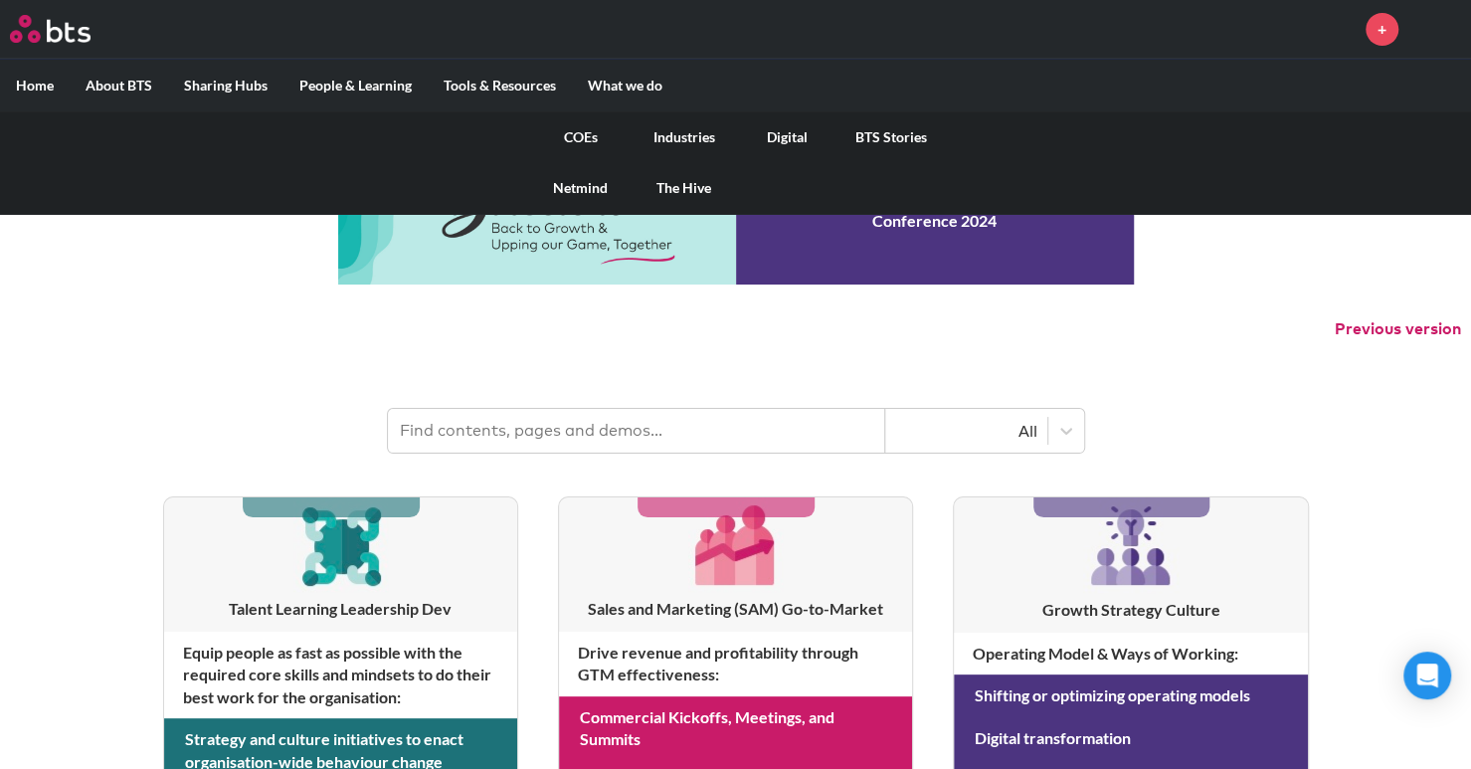  What do you see at coordinates (499, 86) in the screenshot?
I see `label: Tools & Resources` at bounding box center [499, 86].